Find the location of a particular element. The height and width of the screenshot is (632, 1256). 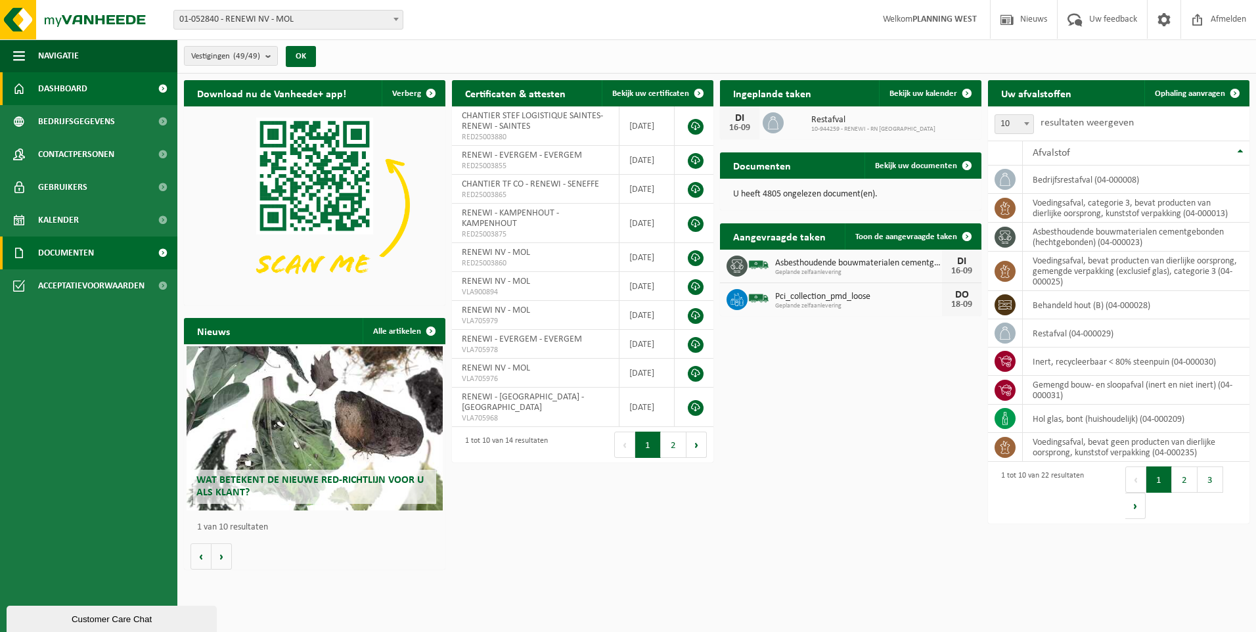

span: Pci_collection_pmd_loose is located at coordinates (859, 297).